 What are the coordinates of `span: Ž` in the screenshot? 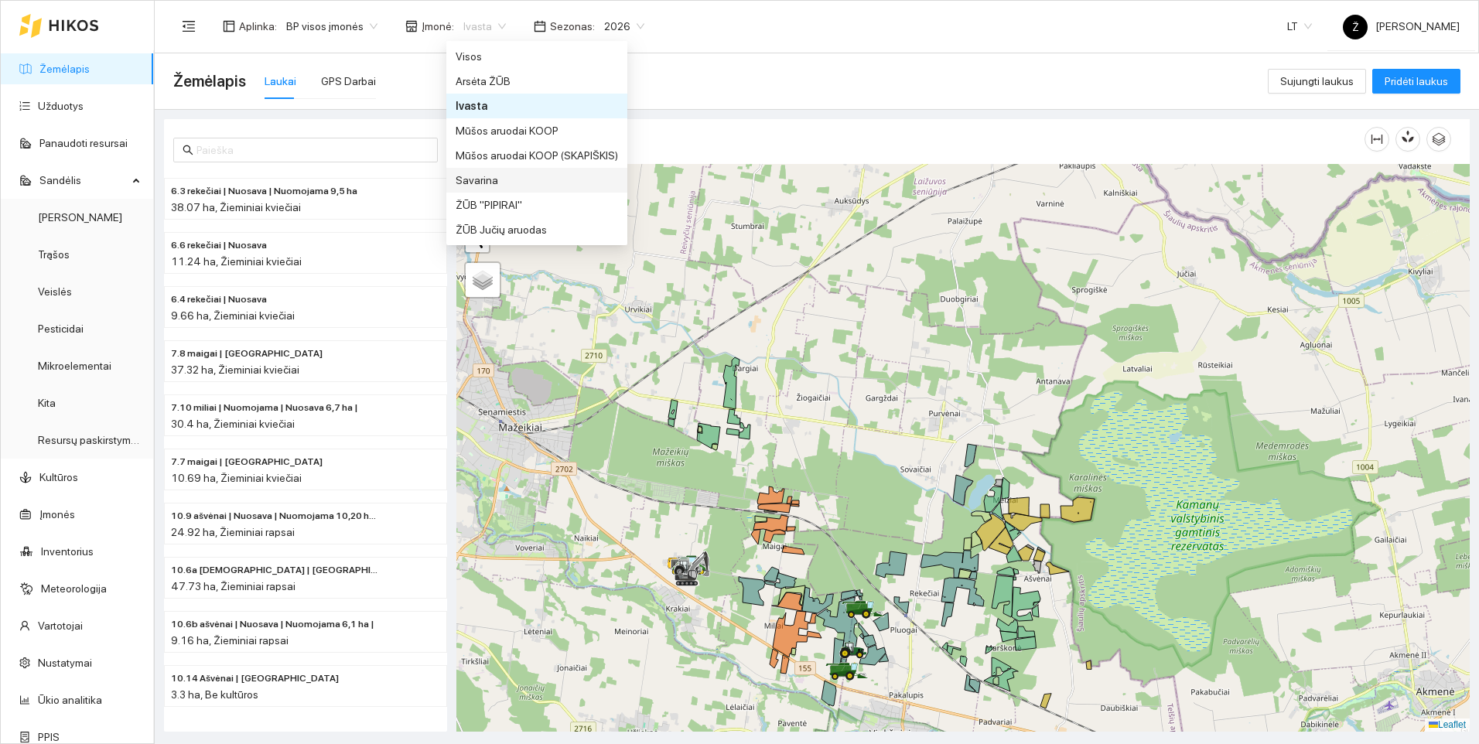 It's located at (1355, 27).